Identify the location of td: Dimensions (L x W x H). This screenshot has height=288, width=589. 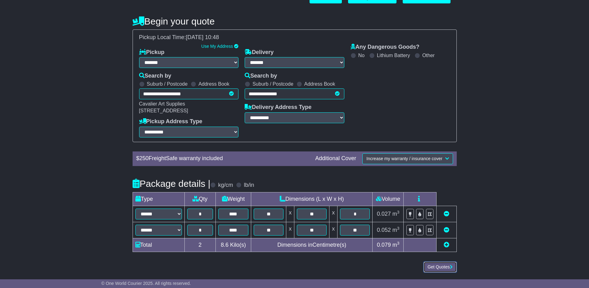
(312, 199).